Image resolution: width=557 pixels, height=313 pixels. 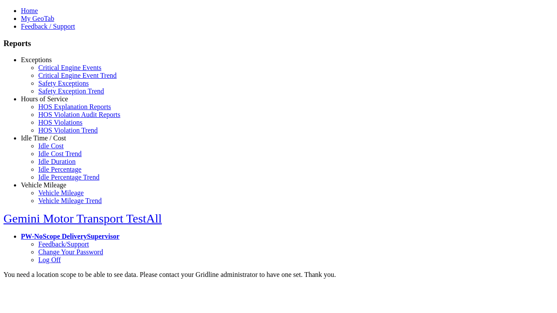 I want to click on a: HOS Violation Trend, so click(x=68, y=130).